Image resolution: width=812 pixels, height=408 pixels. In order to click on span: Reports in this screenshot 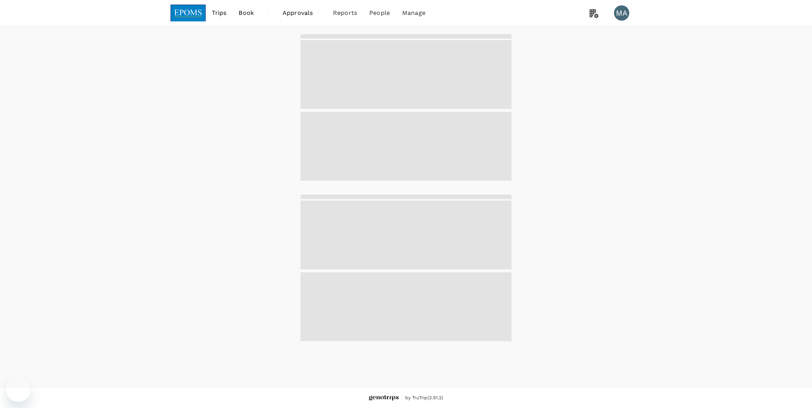, I will do `click(345, 13)`.